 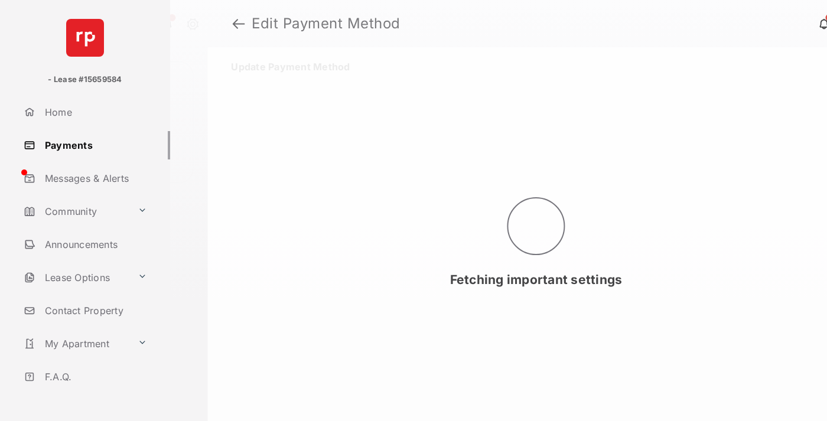 What do you see at coordinates (95, 178) in the screenshot?
I see `a: Messages & Alerts` at bounding box center [95, 178].